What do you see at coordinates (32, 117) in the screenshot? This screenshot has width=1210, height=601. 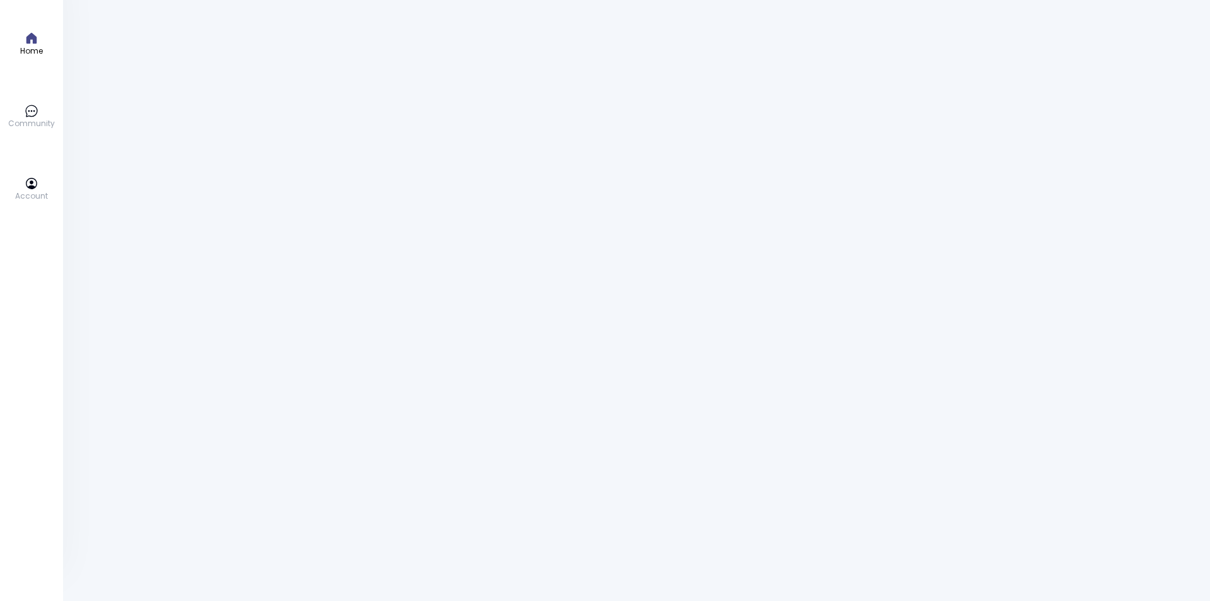 I see `a: Community` at bounding box center [32, 117].